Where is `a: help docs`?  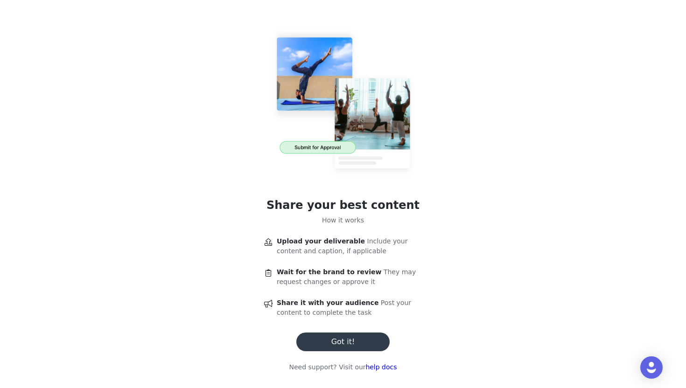
a: help docs is located at coordinates (381, 367).